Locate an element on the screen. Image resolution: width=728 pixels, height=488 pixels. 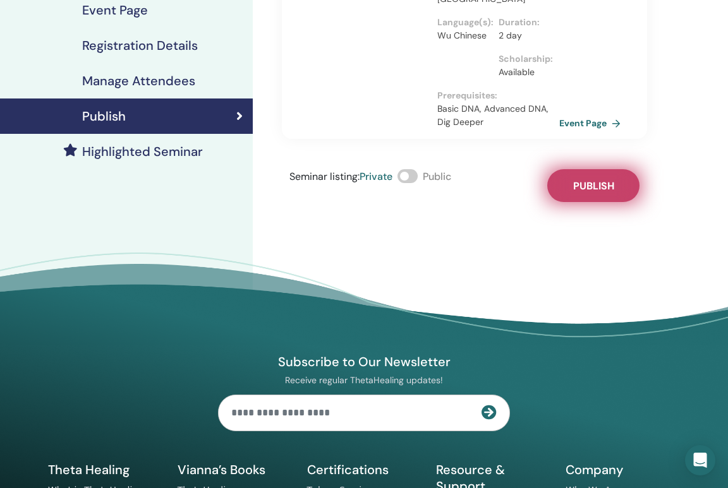
h4: Subscribe to Our Newsletter is located at coordinates (364, 362).